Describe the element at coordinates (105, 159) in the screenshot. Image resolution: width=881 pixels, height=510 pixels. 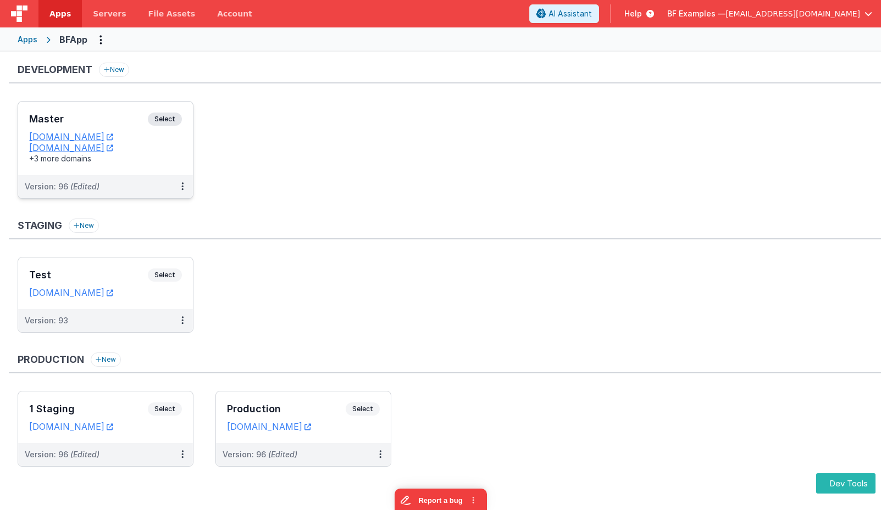
I see `div: +3 more domains` at that location.